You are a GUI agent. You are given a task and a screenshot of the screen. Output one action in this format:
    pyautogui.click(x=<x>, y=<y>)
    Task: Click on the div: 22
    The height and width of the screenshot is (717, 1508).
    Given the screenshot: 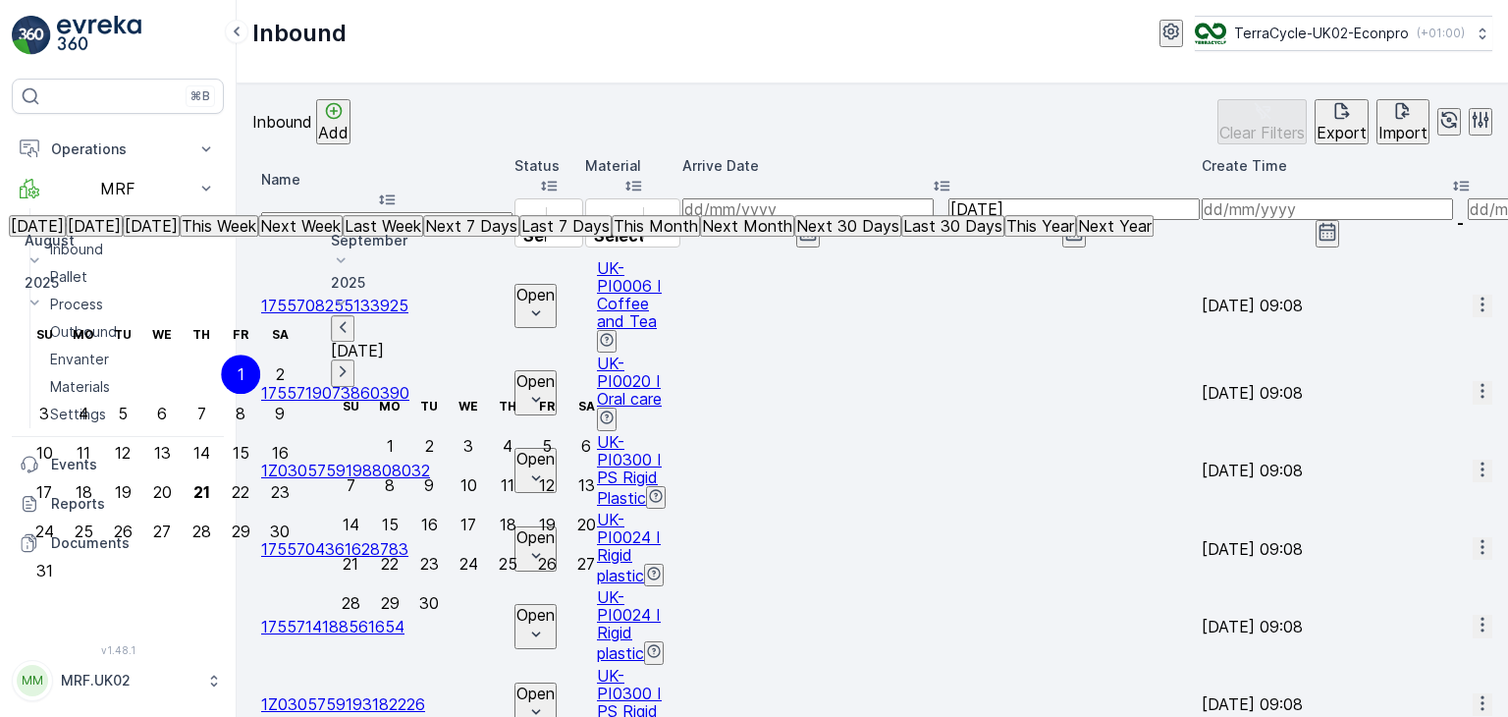 What is the action you would take?
    pyautogui.click(x=241, y=492)
    